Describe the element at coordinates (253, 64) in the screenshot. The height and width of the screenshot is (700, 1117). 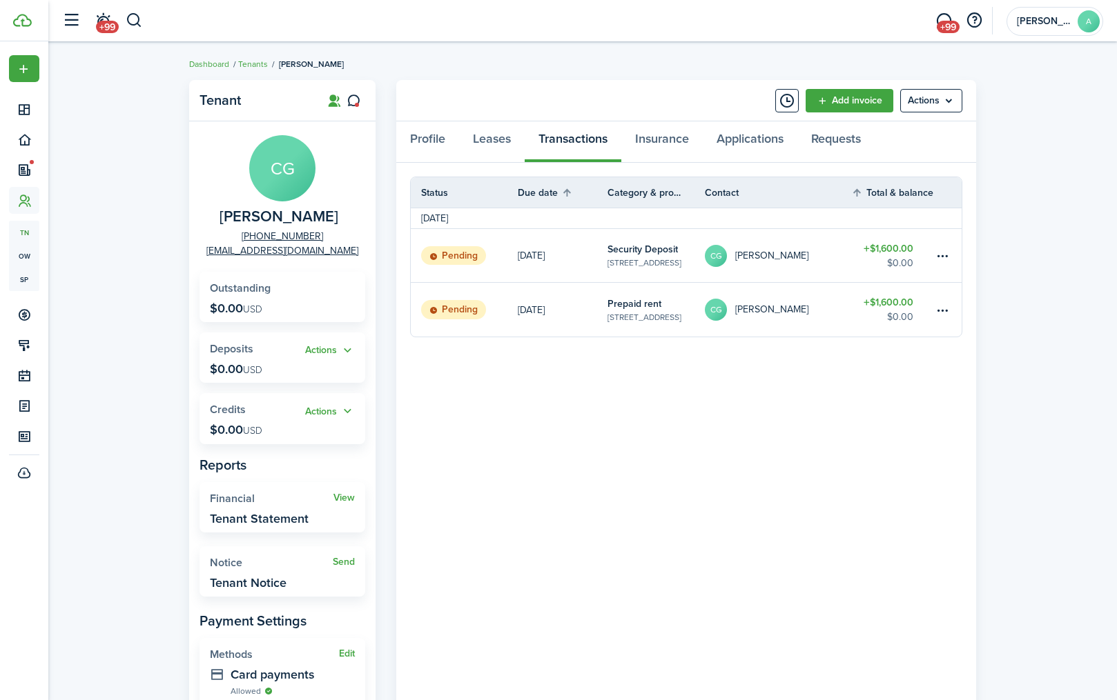
I see `a: Tenants` at that location.